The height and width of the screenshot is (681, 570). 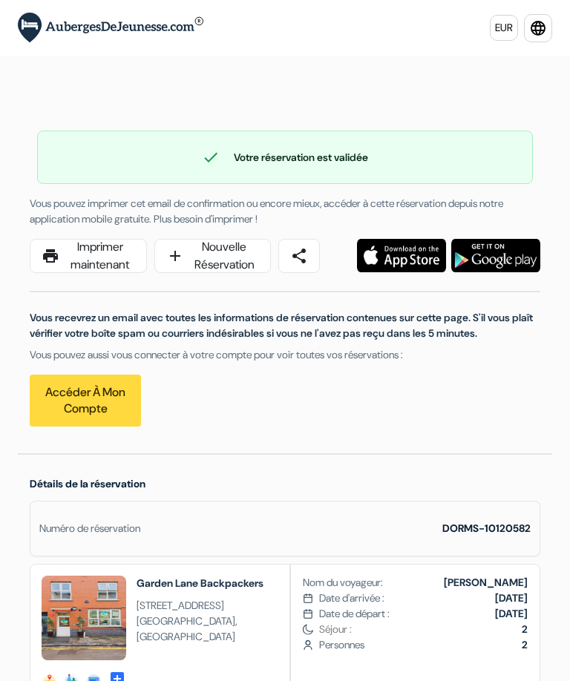 What do you see at coordinates (266, 211) in the screenshot?
I see `span: Vous pouvez imprimer cet email de confirmation ou encore mieux, accéder à cette réservation depui...` at bounding box center [266, 211].